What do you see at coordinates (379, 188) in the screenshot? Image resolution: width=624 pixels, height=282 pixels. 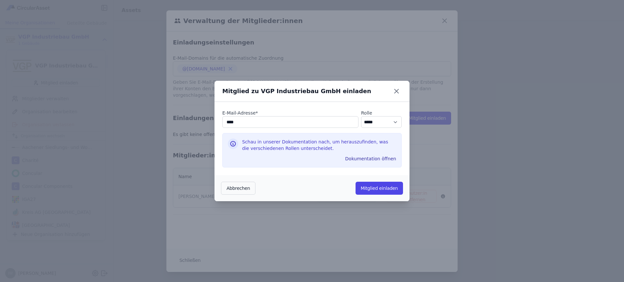 I see `button: Mitglied einladen` at bounding box center [379, 188].